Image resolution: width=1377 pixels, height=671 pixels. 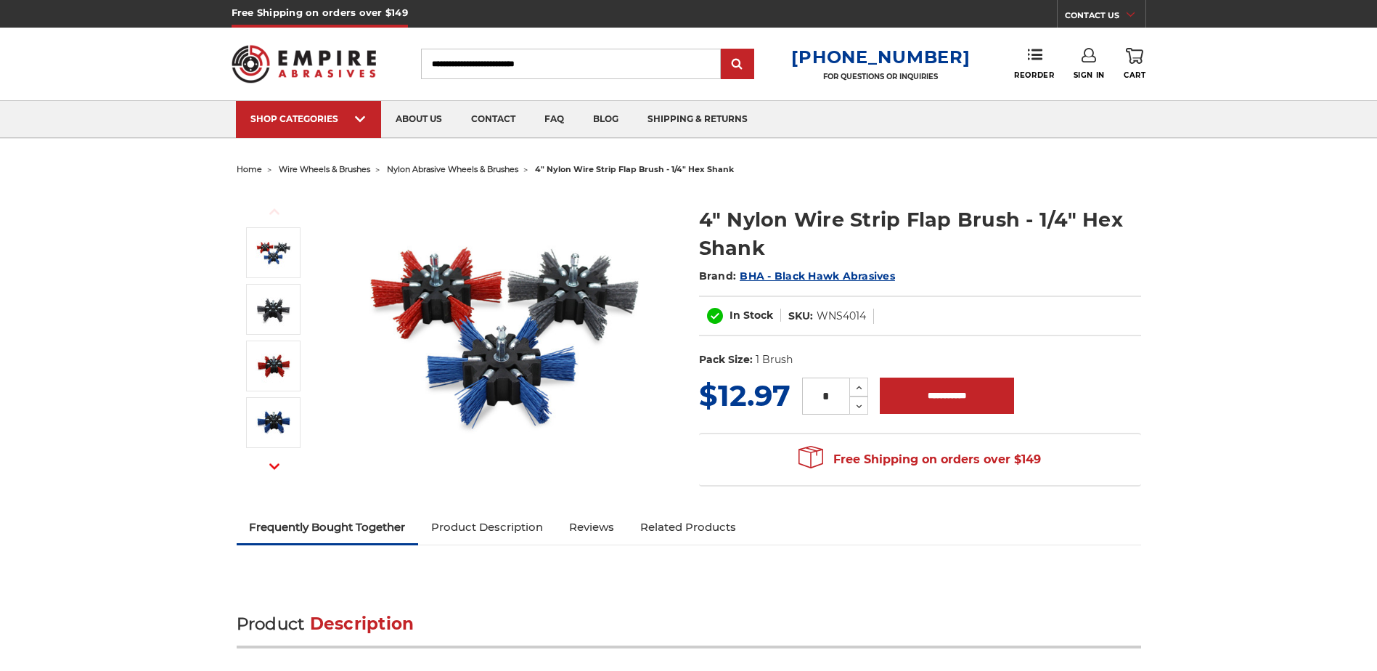 What do you see at coordinates (1135, 64) in the screenshot?
I see `a: Cart` at bounding box center [1135, 64].